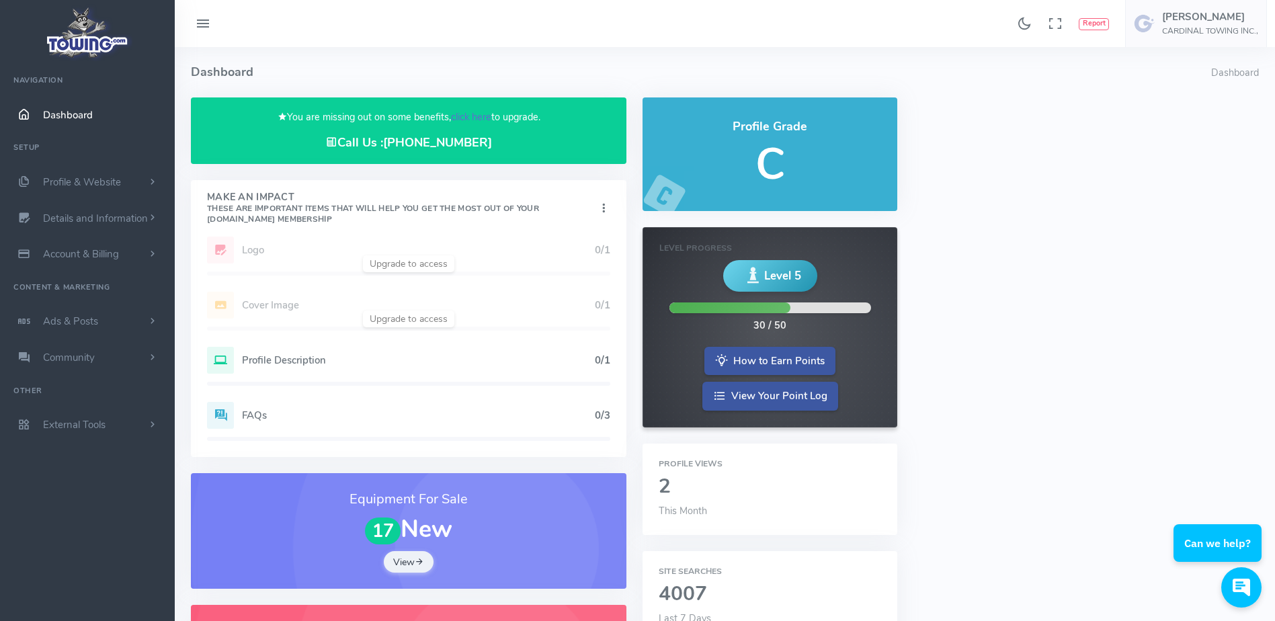 The width and height of the screenshot is (1275, 621). I want to click on span: Level 5, so click(782, 276).